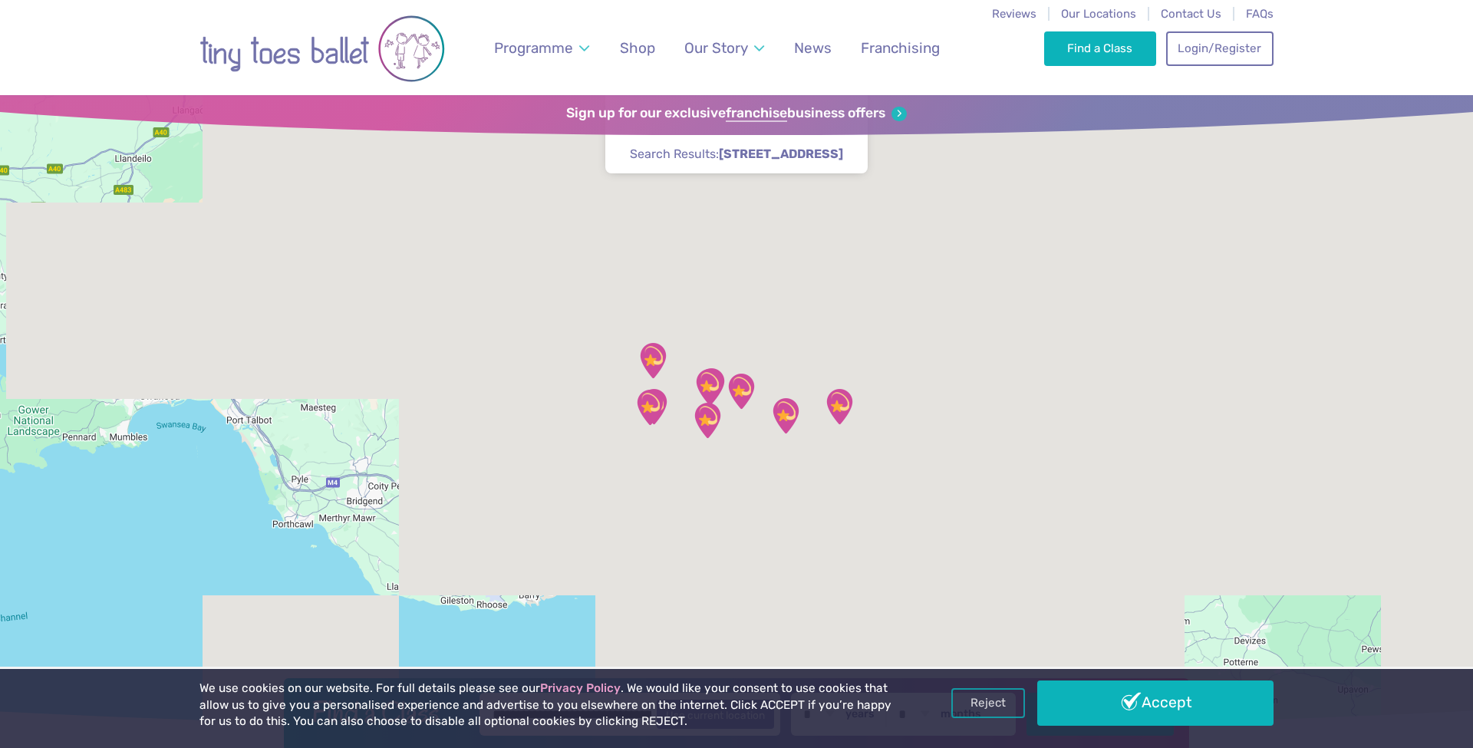 This screenshot has width=1473, height=748. What do you see at coordinates (1015, 14) in the screenshot?
I see `span: Reviews` at bounding box center [1015, 14].